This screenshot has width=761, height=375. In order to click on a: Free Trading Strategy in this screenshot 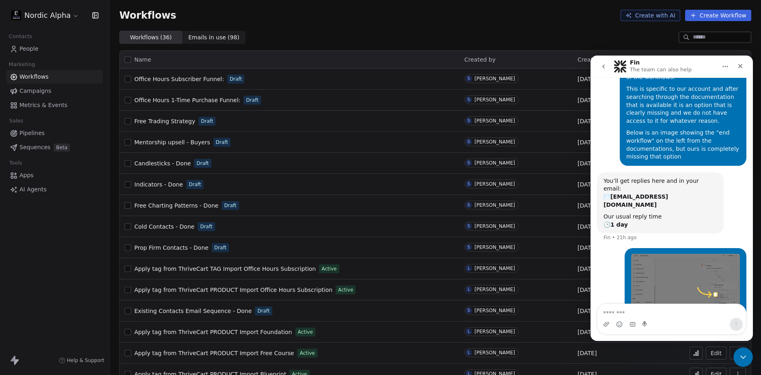, I will do `click(165, 121)`.